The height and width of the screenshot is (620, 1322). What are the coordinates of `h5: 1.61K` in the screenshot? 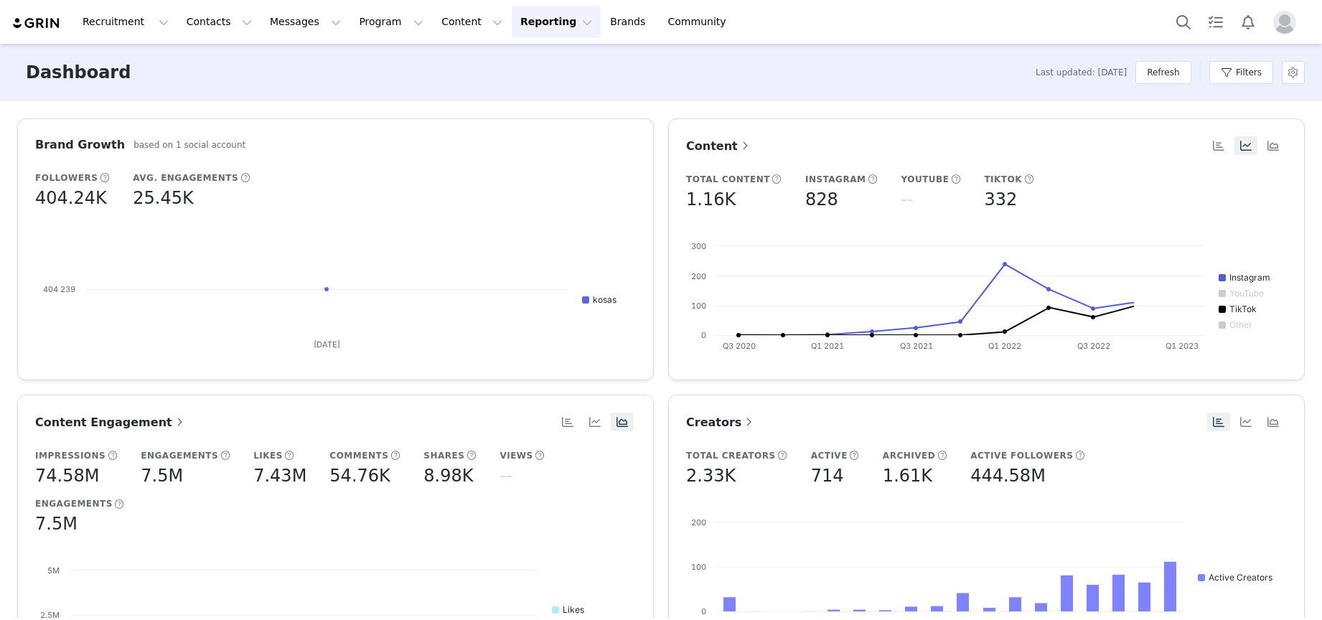 It's located at (907, 476).